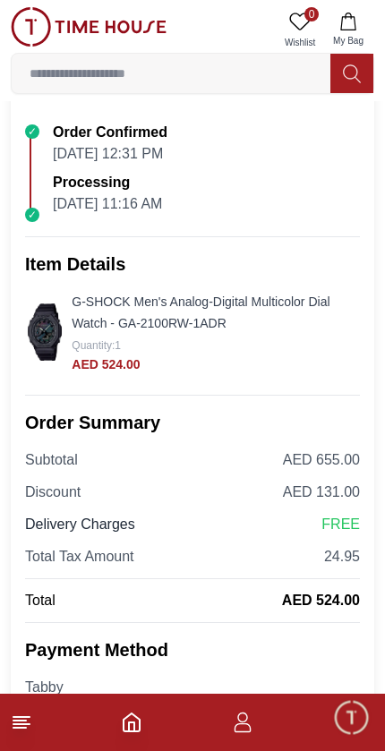 The height and width of the screenshot is (751, 385). What do you see at coordinates (348, 40) in the screenshot?
I see `span: My Bag` at bounding box center [348, 40].